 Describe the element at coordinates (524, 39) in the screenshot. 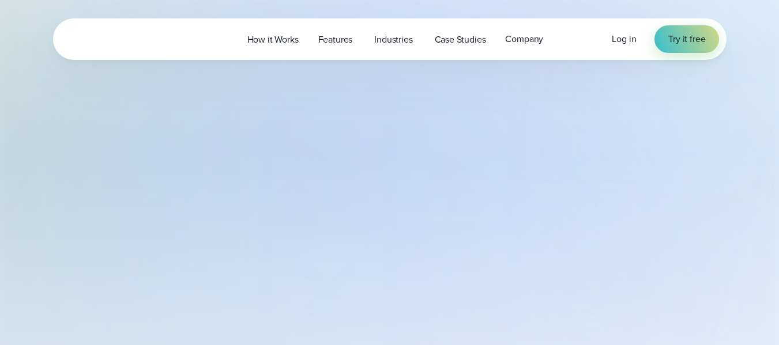

I see `span: Company` at that location.